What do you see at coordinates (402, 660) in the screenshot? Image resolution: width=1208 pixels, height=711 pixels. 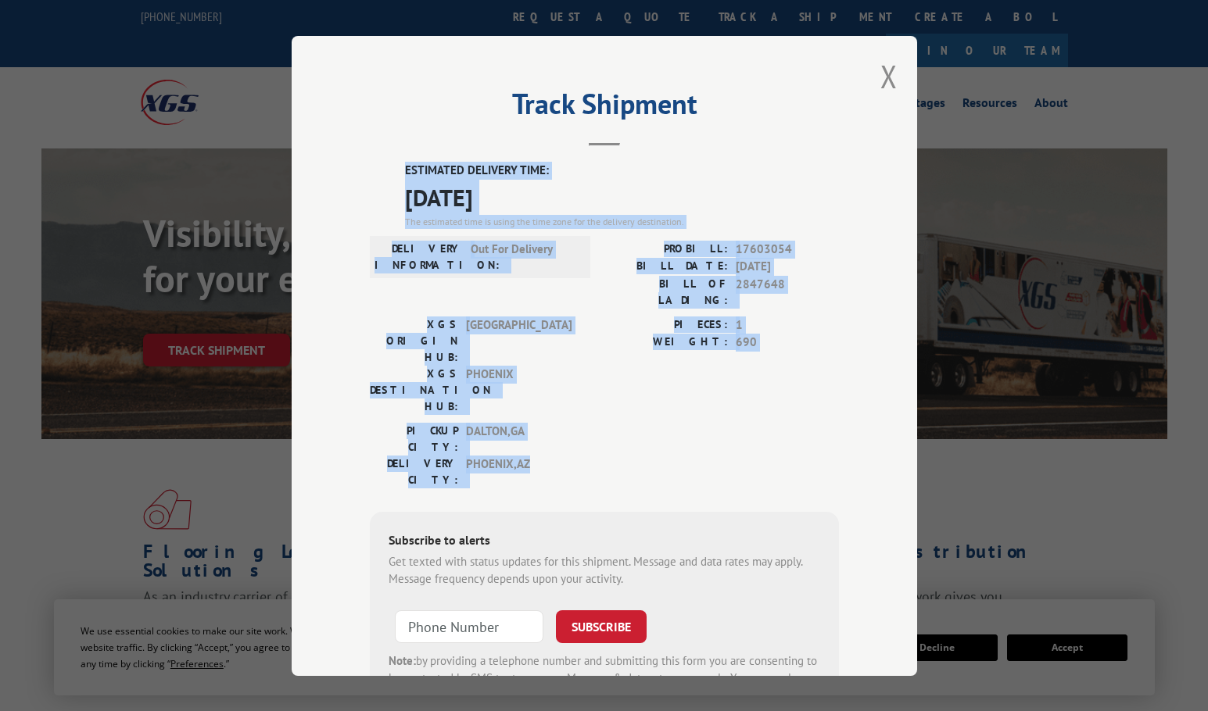 I see `strong: Note:` at bounding box center [402, 660].